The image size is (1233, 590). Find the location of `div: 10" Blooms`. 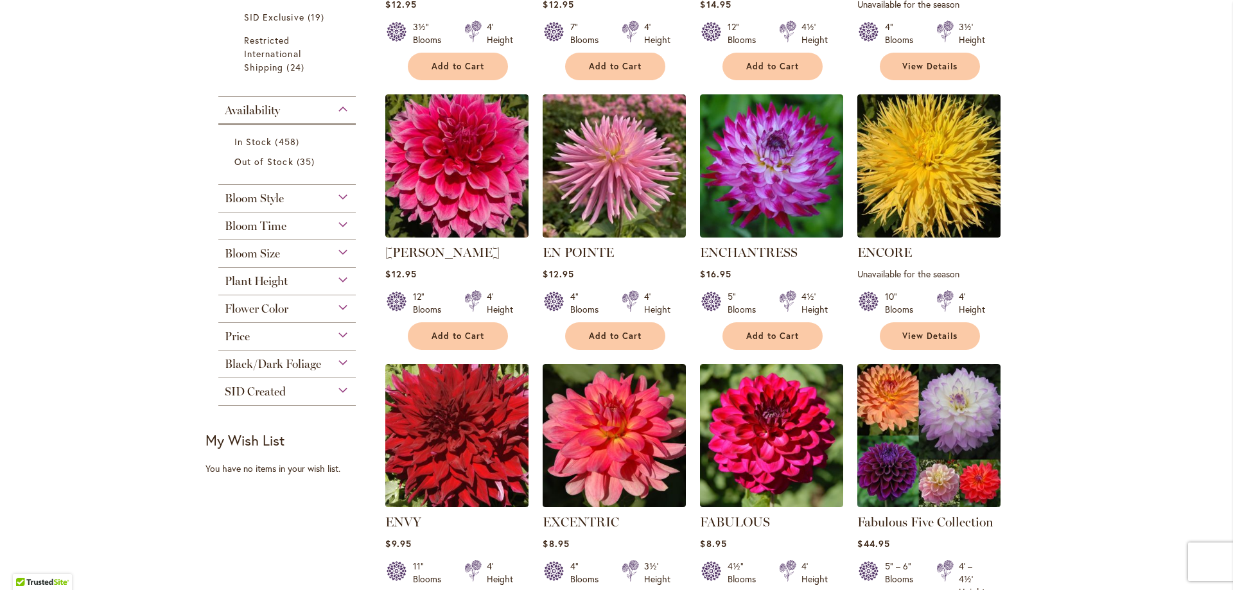

div: 10" Blooms is located at coordinates (903, 303).